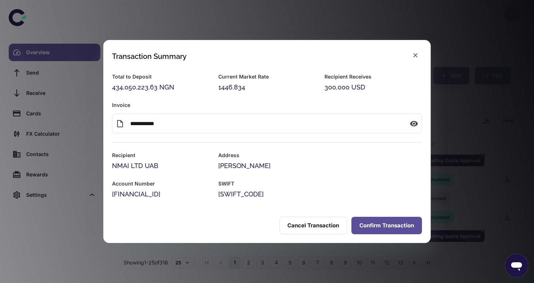 The image size is (534, 283). What do you see at coordinates (161, 184) in the screenshot?
I see `h6: Account Number` at bounding box center [161, 184].